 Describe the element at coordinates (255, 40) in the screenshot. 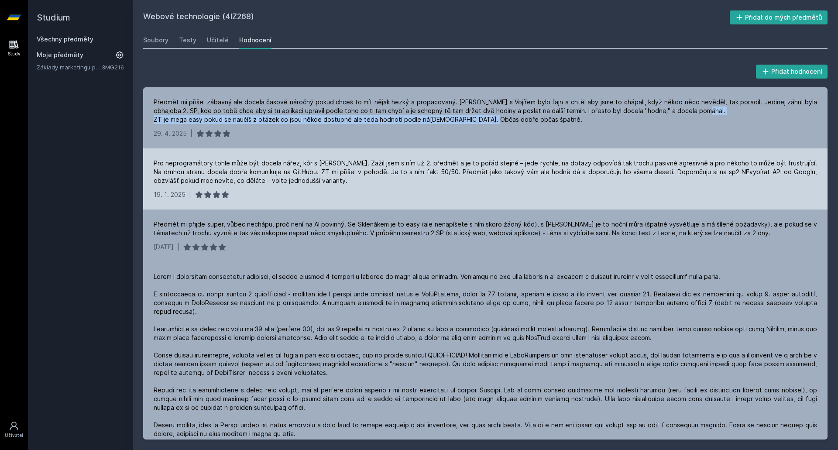

I see `div: Hodnocení` at that location.